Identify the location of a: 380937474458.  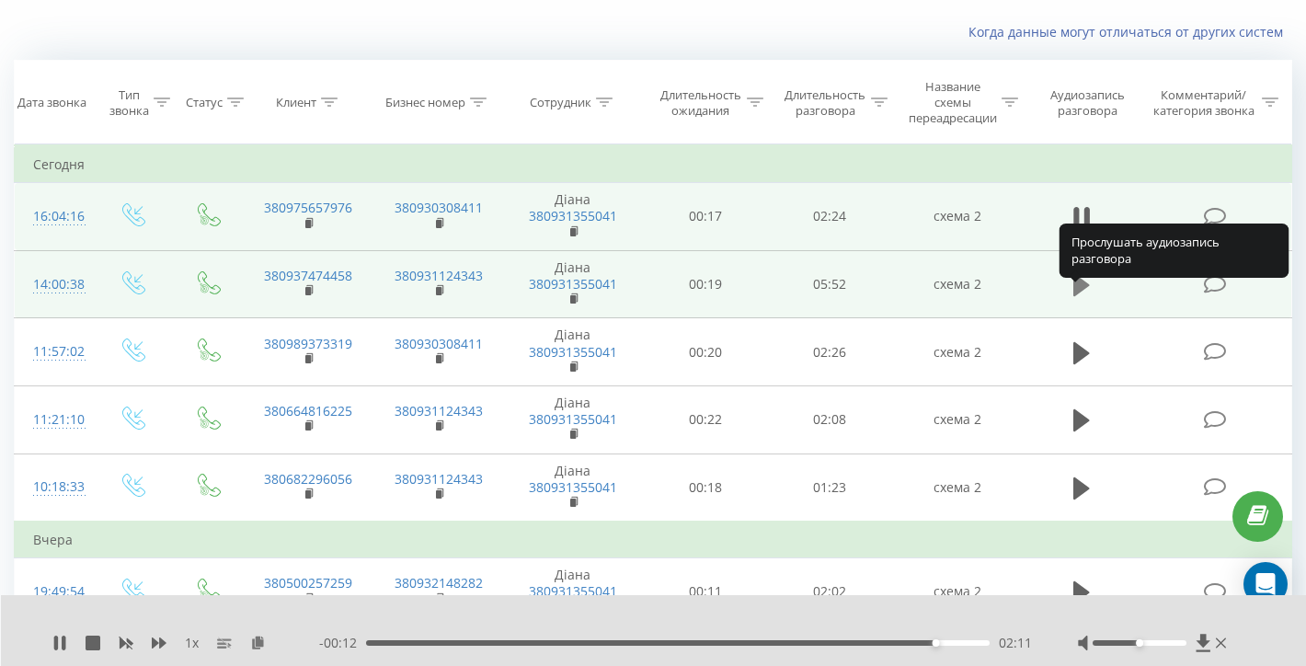
(308, 275).